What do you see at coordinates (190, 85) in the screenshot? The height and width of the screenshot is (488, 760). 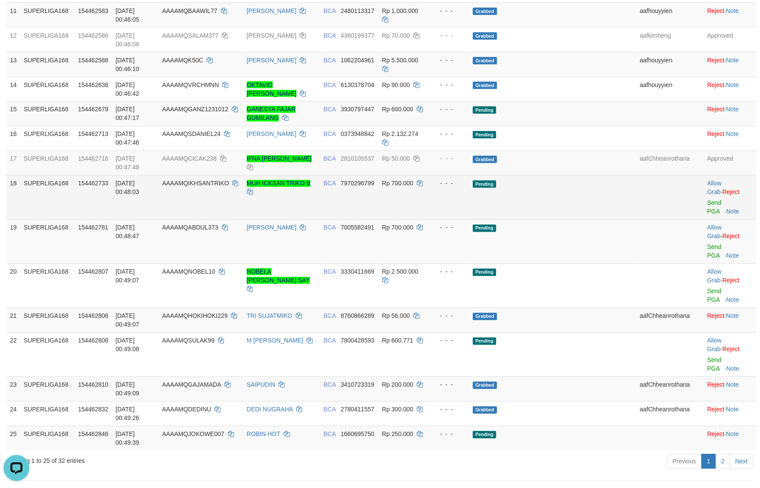 I see `span: AAAAMQVRCHMNN` at bounding box center [190, 85].